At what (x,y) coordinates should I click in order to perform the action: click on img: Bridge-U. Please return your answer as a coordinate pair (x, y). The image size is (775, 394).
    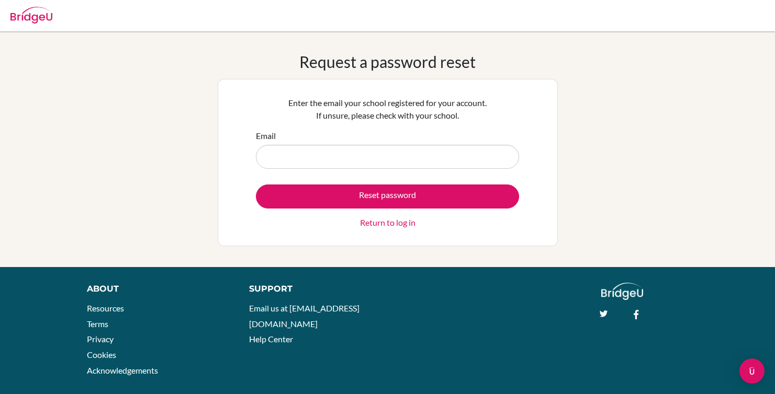
    Looking at the image, I should click on (31, 15).